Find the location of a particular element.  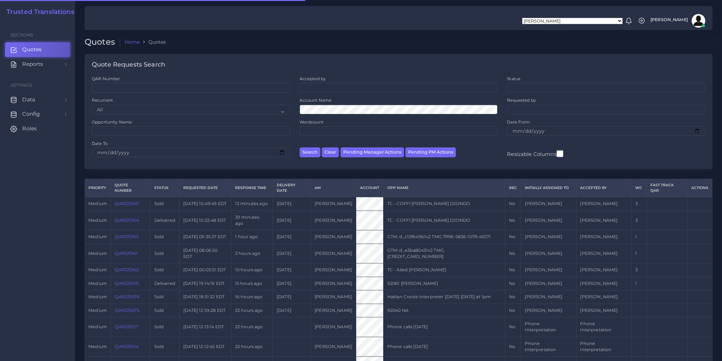

th: Quote Number is located at coordinates (130, 188).